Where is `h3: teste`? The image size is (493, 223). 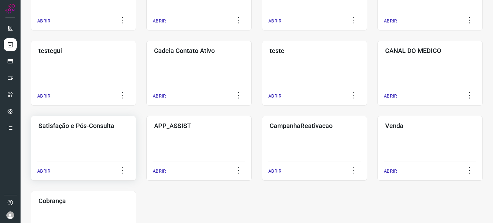 h3: teste is located at coordinates (314, 51).